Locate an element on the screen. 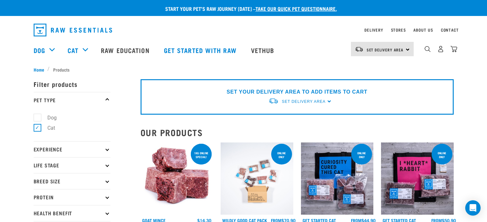 The image size is (487, 222). a: About Us is located at coordinates (423, 30).